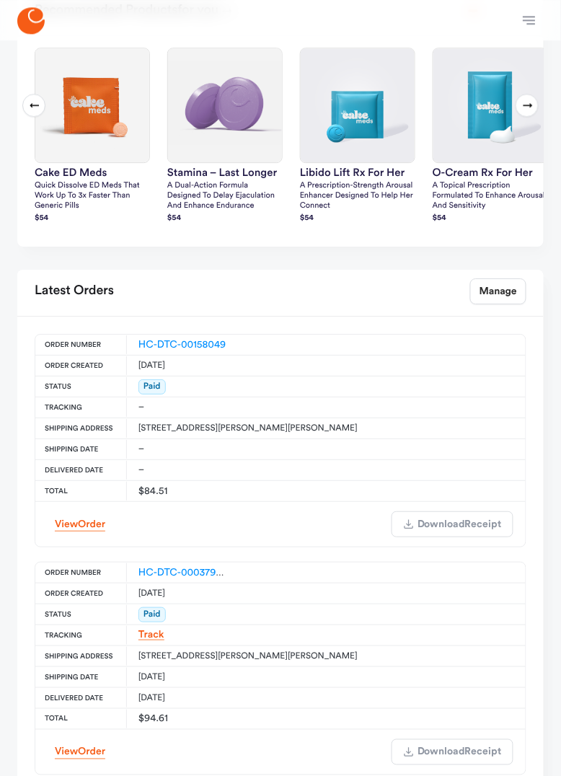 The image size is (561, 776). I want to click on p: A topical prescription formulated to enhance arousal and sensitivity, so click(490, 196).